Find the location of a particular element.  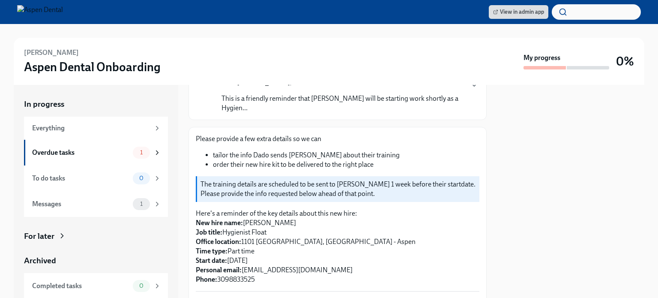

a: Archived is located at coordinates (96, 261).